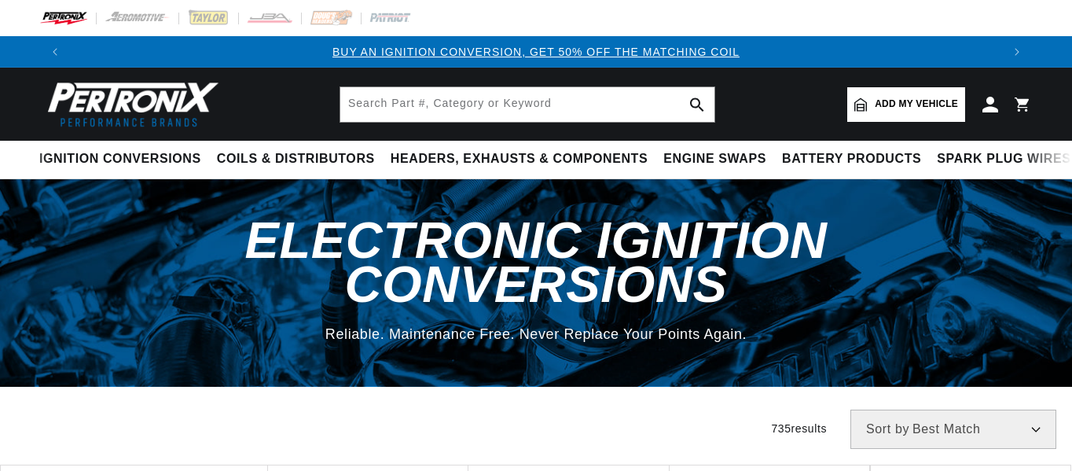  I want to click on div: Announcement, so click(536, 52).